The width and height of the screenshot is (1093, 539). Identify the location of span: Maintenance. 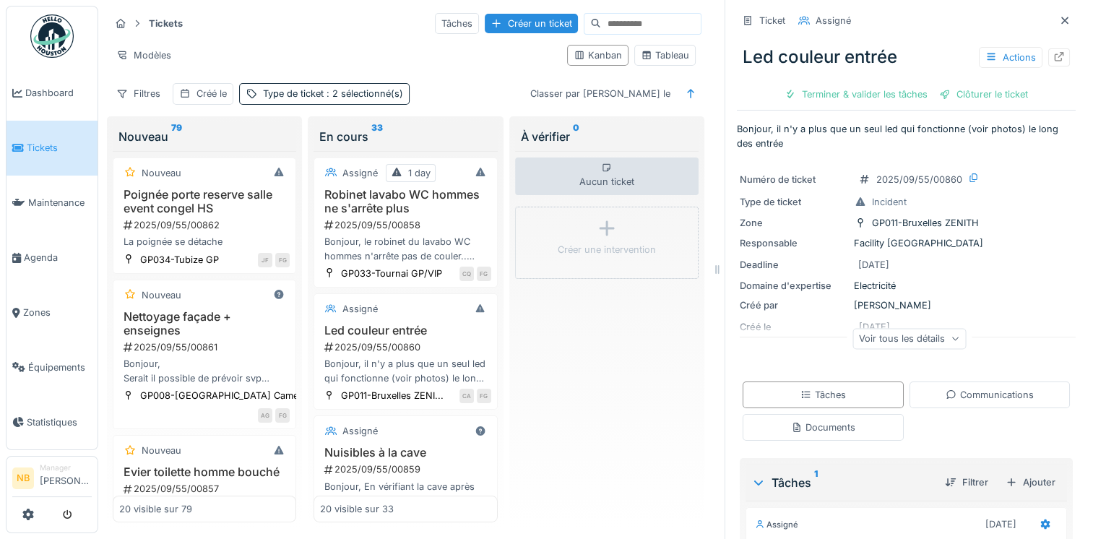
(60, 202).